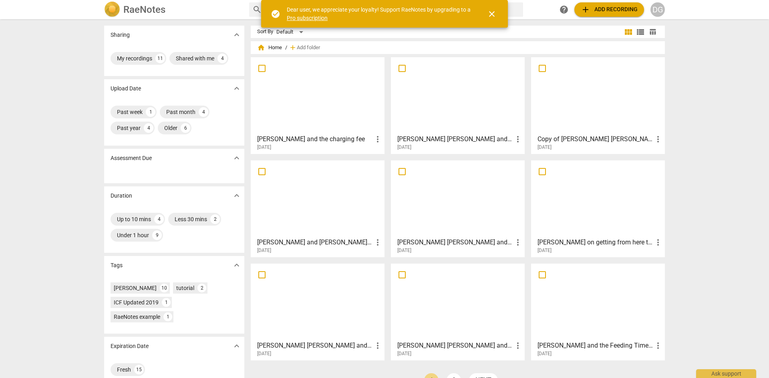 The image size is (769, 378). What do you see at coordinates (185, 288) in the screenshot?
I see `div: tutorial` at bounding box center [185, 288].